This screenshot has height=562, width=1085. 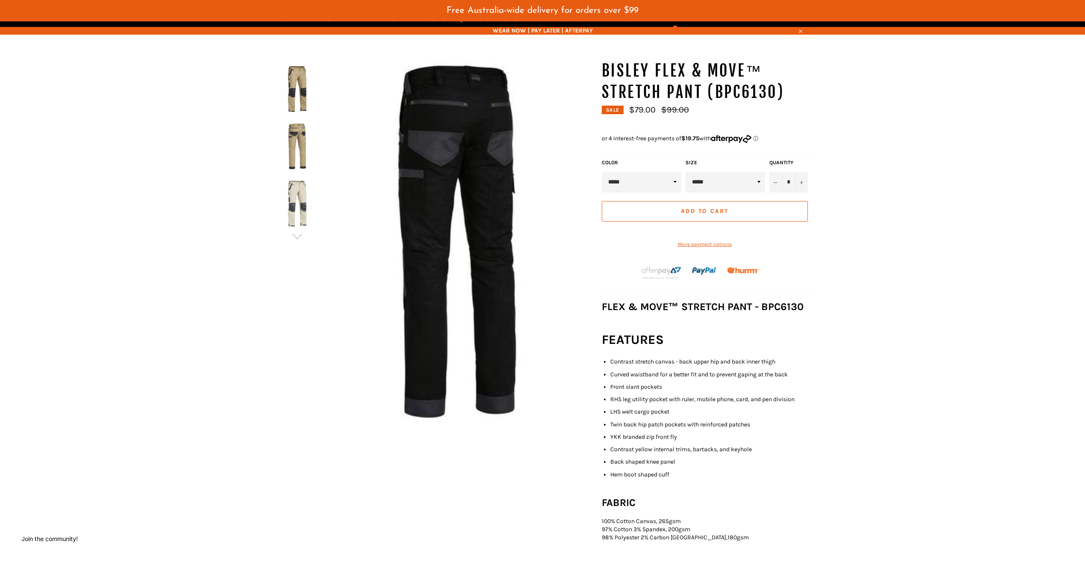 What do you see at coordinates (711, 387) in the screenshot?
I see `li: Front slant pockets` at bounding box center [711, 387].